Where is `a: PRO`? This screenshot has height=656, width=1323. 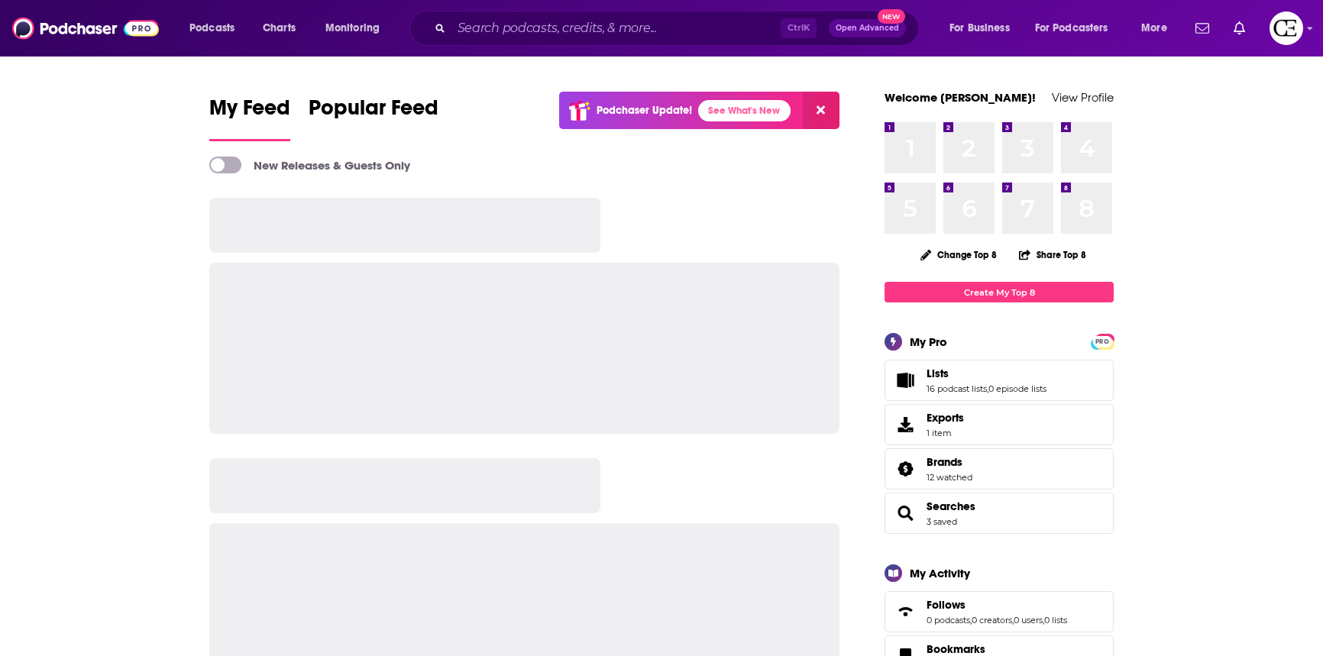 a: PRO is located at coordinates (1102, 341).